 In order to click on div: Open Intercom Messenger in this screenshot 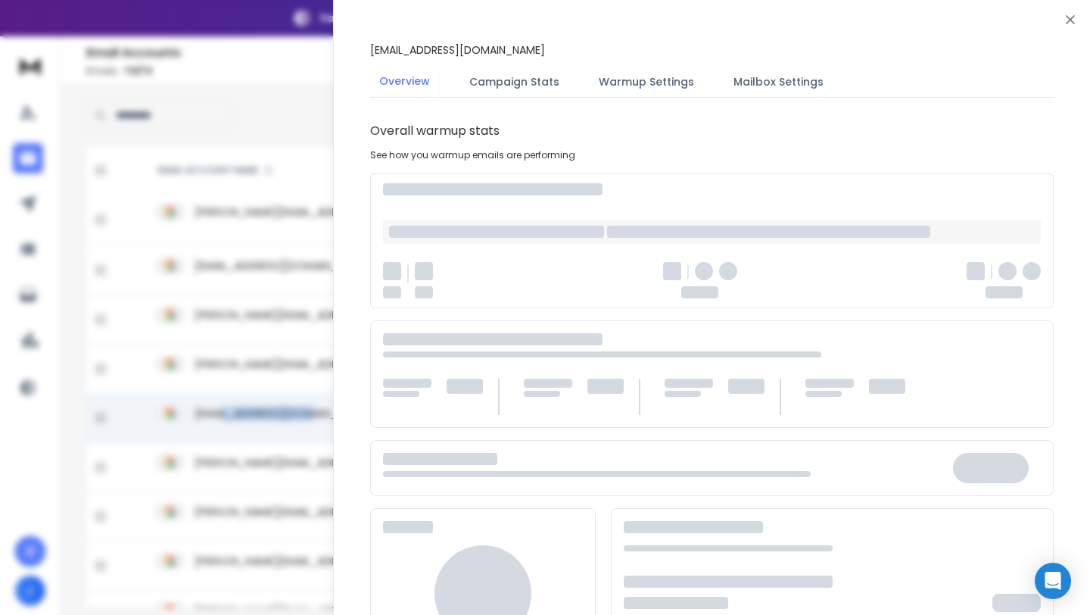, I will do `click(1053, 581)`.